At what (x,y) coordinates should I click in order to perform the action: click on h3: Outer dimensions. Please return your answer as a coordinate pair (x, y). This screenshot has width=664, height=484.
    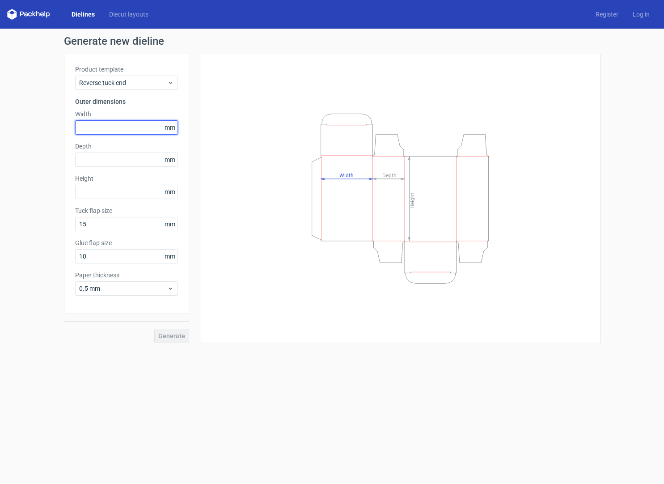
    Looking at the image, I should click on (127, 102).